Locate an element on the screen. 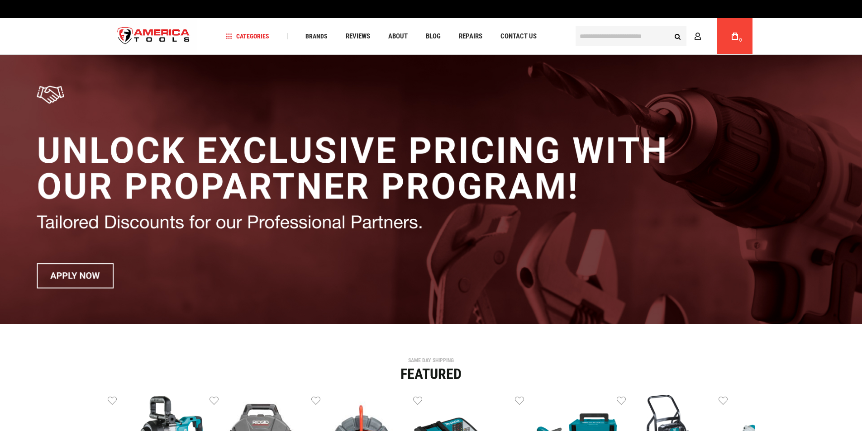  a: Brands is located at coordinates (316, 36).